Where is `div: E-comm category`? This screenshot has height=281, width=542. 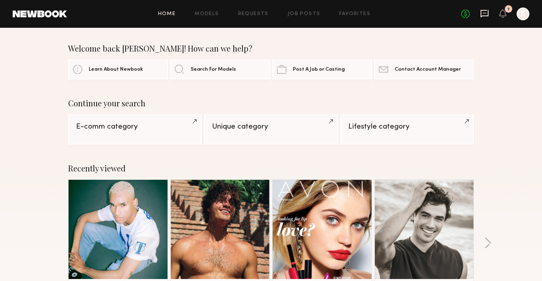 div: E-comm category is located at coordinates (135, 127).